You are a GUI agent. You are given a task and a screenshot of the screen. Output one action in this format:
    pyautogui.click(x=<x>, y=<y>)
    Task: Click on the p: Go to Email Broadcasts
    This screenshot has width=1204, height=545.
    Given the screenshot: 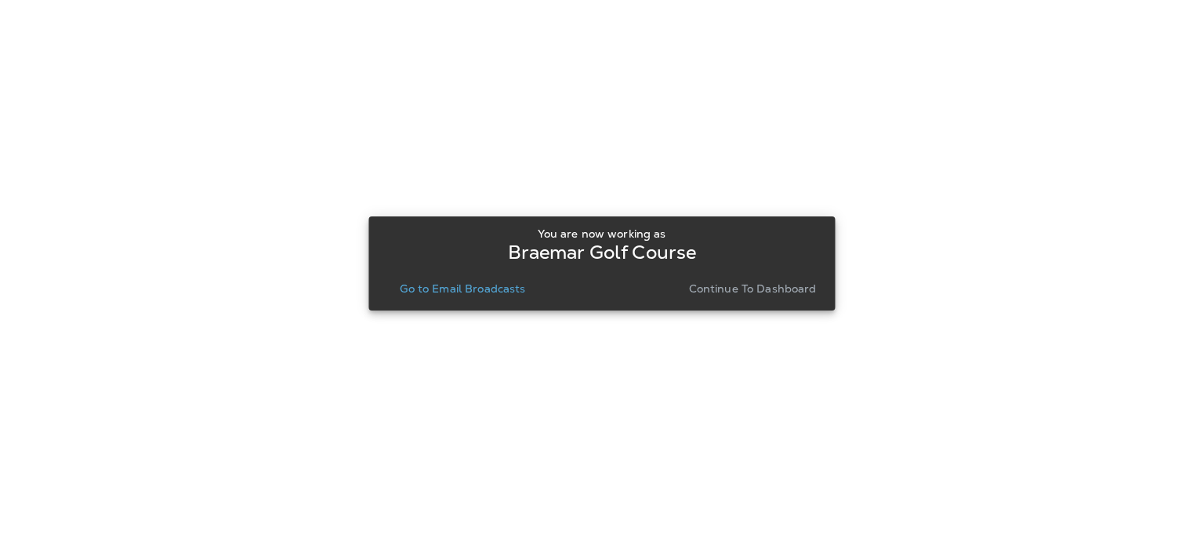 What is the action you would take?
    pyautogui.click(x=462, y=288)
    